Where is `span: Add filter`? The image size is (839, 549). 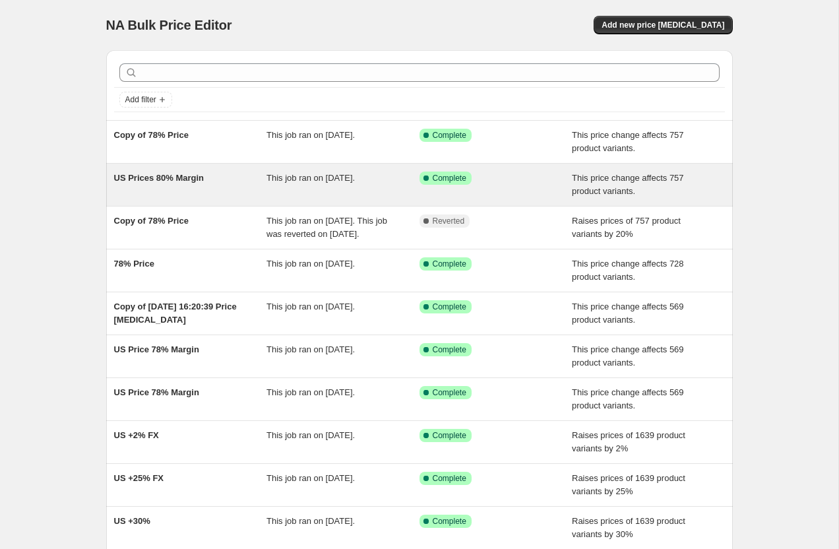 span: Add filter is located at coordinates (140, 100).